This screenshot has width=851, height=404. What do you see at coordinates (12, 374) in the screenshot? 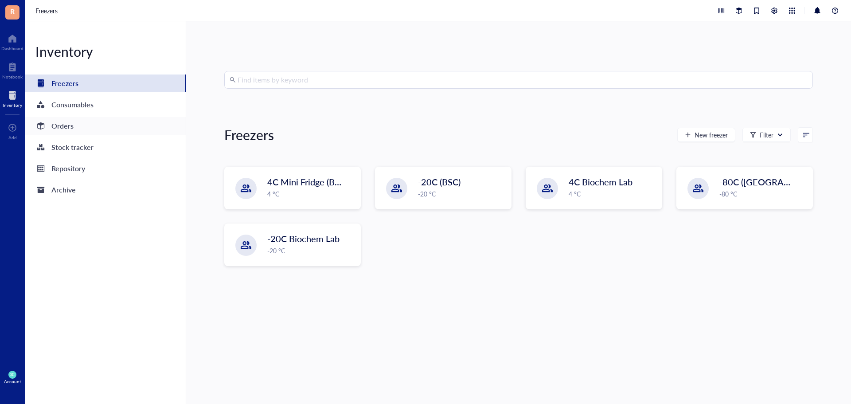
I see `span: SC` at bounding box center [12, 374].